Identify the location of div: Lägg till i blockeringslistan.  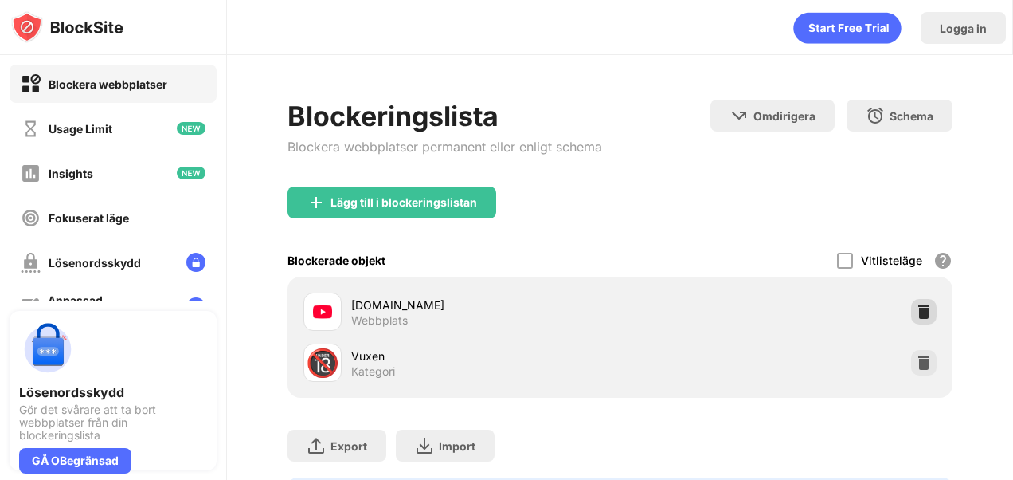
(404, 202).